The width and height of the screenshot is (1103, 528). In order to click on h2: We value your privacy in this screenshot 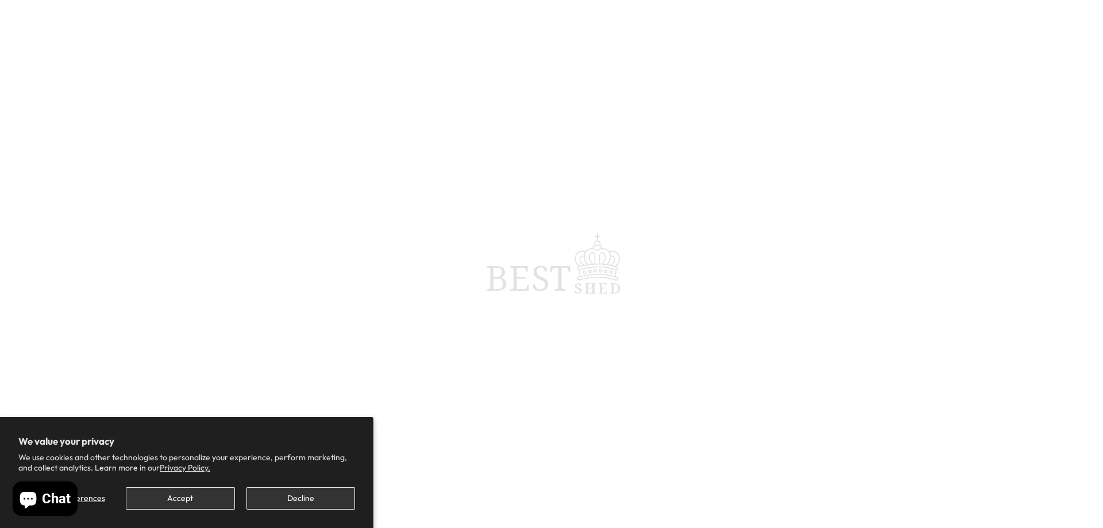, I will do `click(187, 441)`.